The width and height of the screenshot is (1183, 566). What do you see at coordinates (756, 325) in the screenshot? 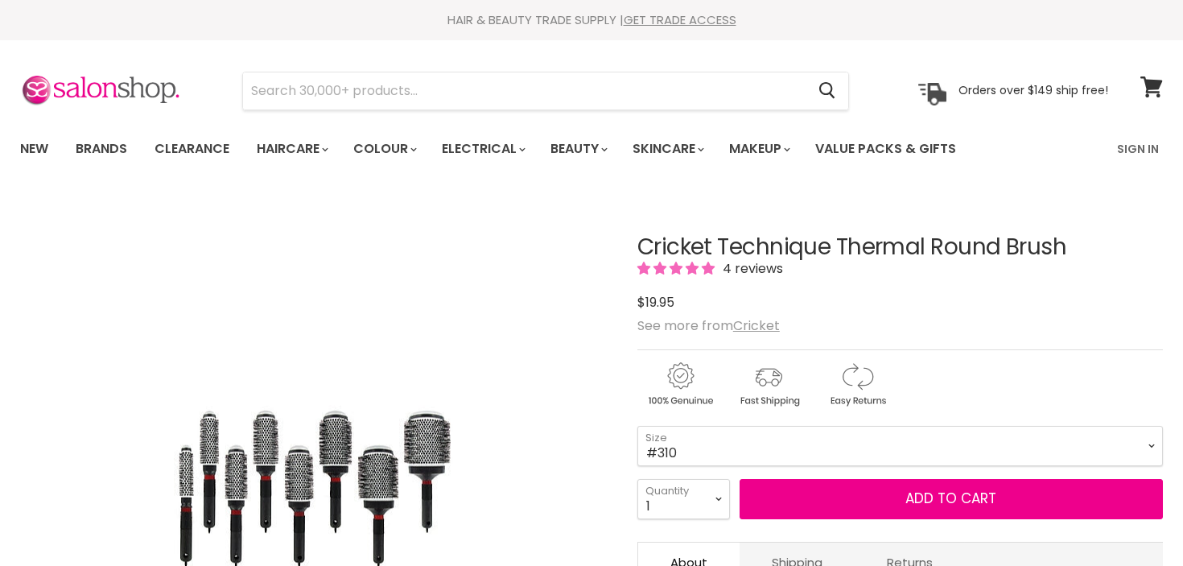
I see `u: Cricket` at bounding box center [756, 325].